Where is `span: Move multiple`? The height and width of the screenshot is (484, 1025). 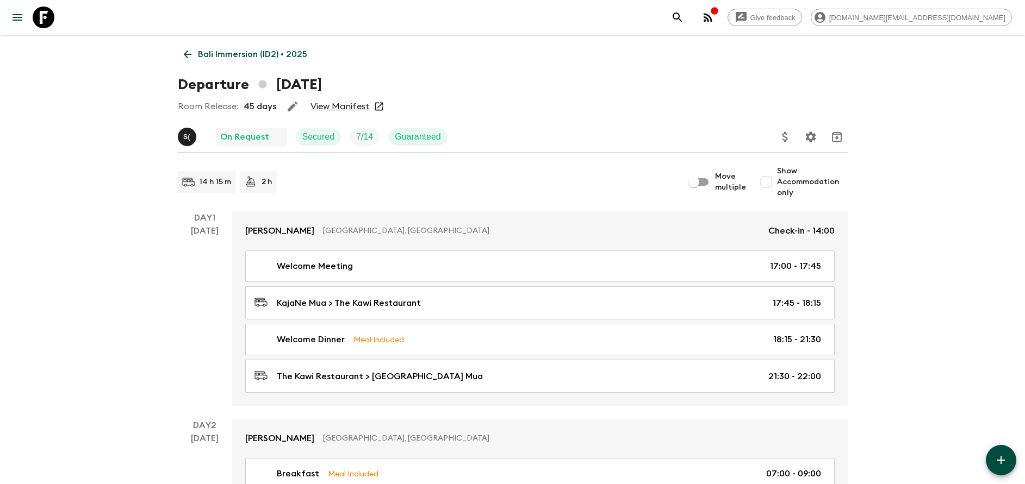
span: Move multiple is located at coordinates (731, 182).